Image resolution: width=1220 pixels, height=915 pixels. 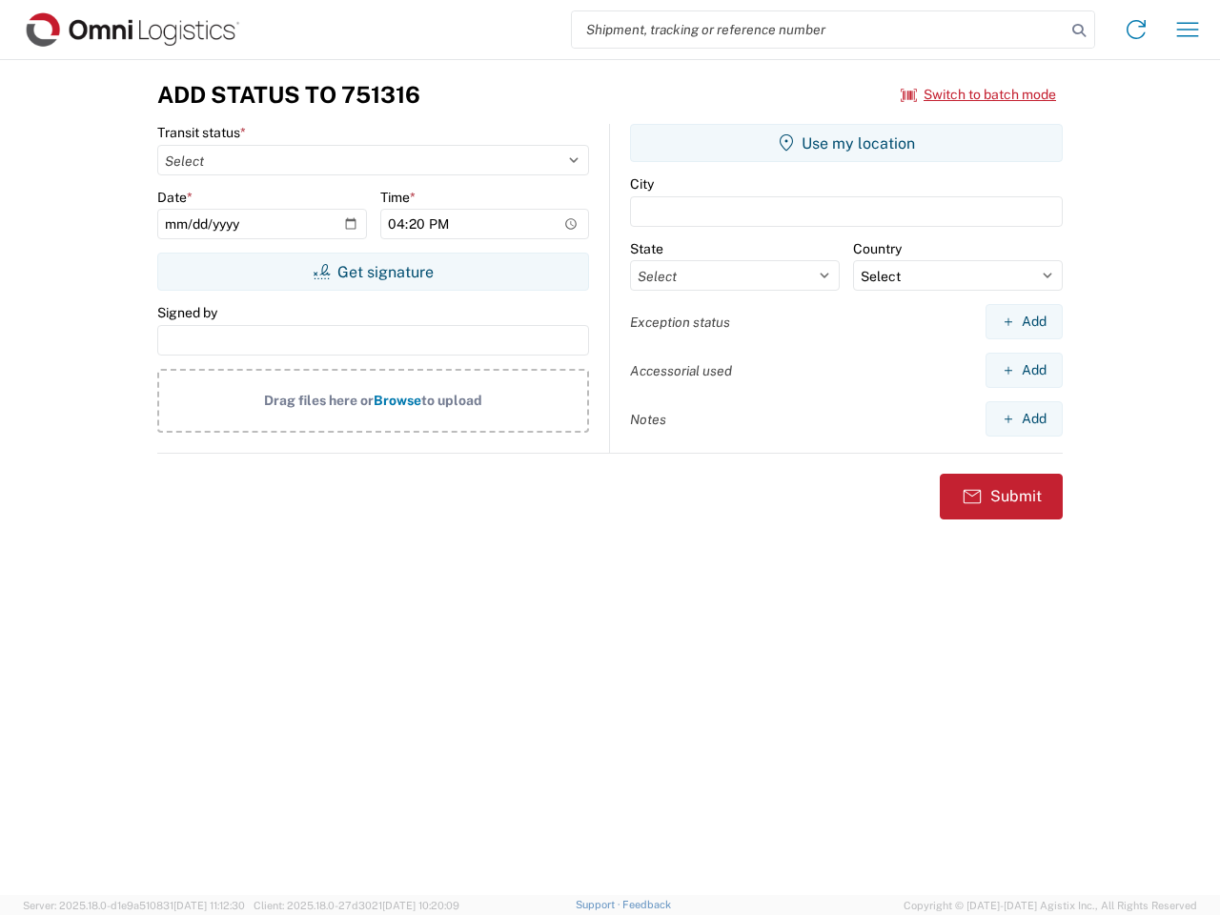 What do you see at coordinates (646, 904) in the screenshot?
I see `a: Feedback` at bounding box center [646, 904].